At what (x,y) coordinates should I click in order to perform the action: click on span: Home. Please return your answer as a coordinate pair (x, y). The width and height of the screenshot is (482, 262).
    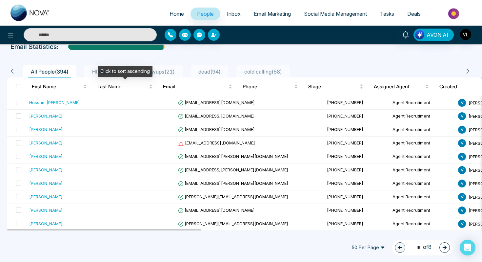
    Looking at the image, I should click on (177, 14).